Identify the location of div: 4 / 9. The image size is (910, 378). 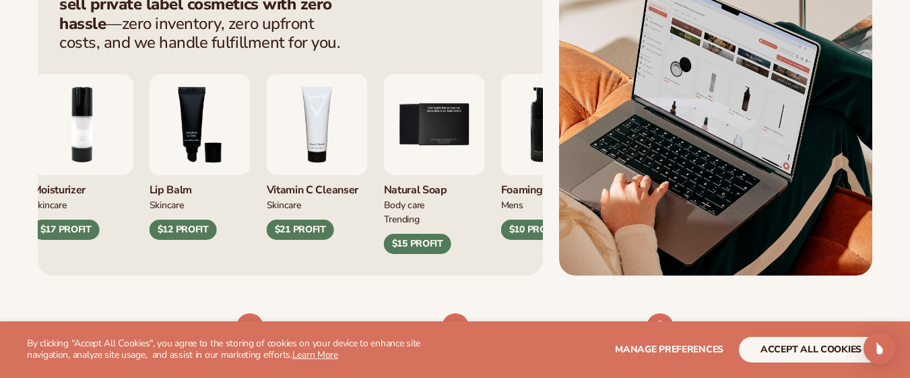
(317, 157).